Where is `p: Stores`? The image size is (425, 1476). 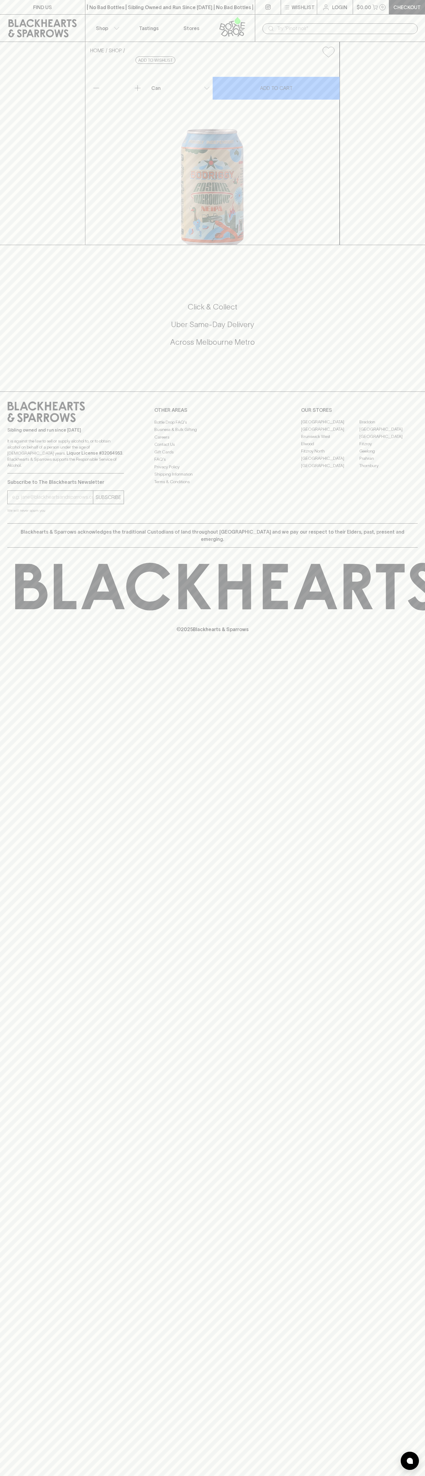 p: Stores is located at coordinates (191, 28).